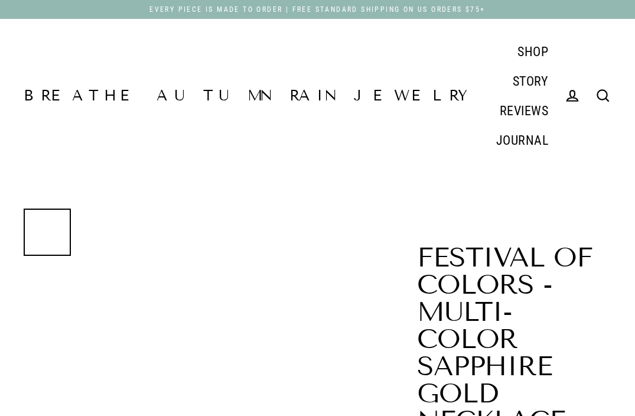  What do you see at coordinates (515, 96) in the screenshot?
I see `div: Primary` at bounding box center [515, 96].